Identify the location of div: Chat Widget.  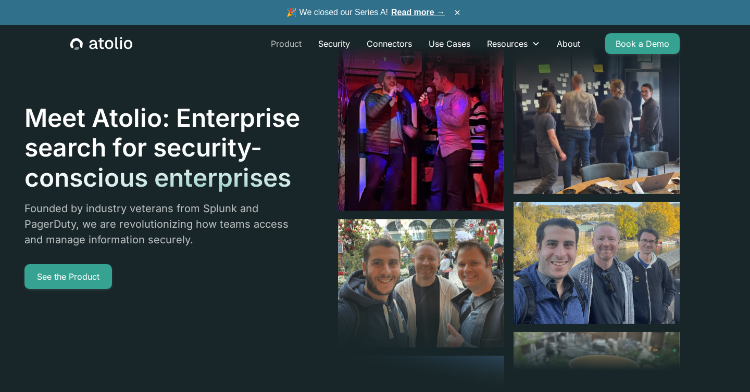
(724, 367).